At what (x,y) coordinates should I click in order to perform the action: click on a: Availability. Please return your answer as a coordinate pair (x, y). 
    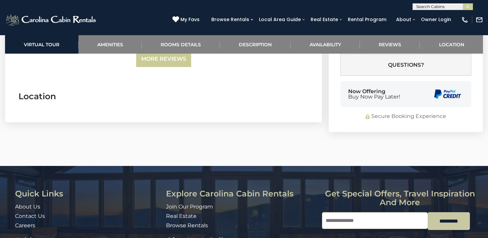
    Looking at the image, I should click on (325, 44).